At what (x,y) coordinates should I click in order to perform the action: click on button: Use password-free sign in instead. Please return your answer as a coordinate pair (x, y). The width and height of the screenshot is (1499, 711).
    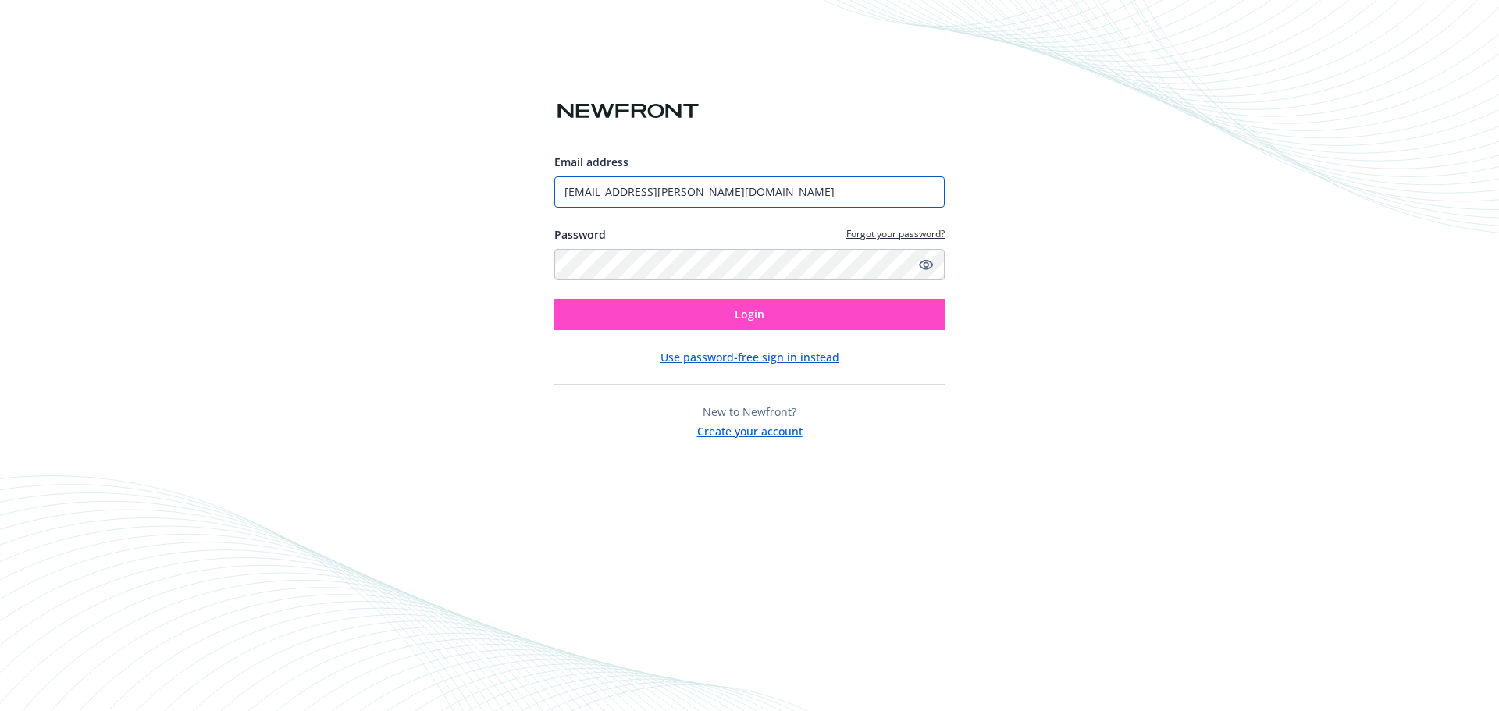
    Looking at the image, I should click on (749, 357).